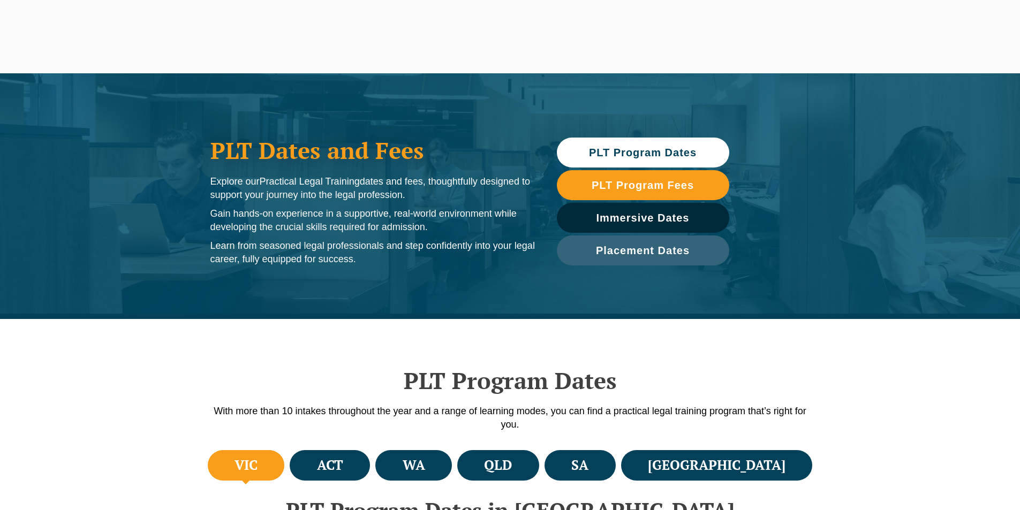  I want to click on h2: PLT Program Dates, so click(510, 381).